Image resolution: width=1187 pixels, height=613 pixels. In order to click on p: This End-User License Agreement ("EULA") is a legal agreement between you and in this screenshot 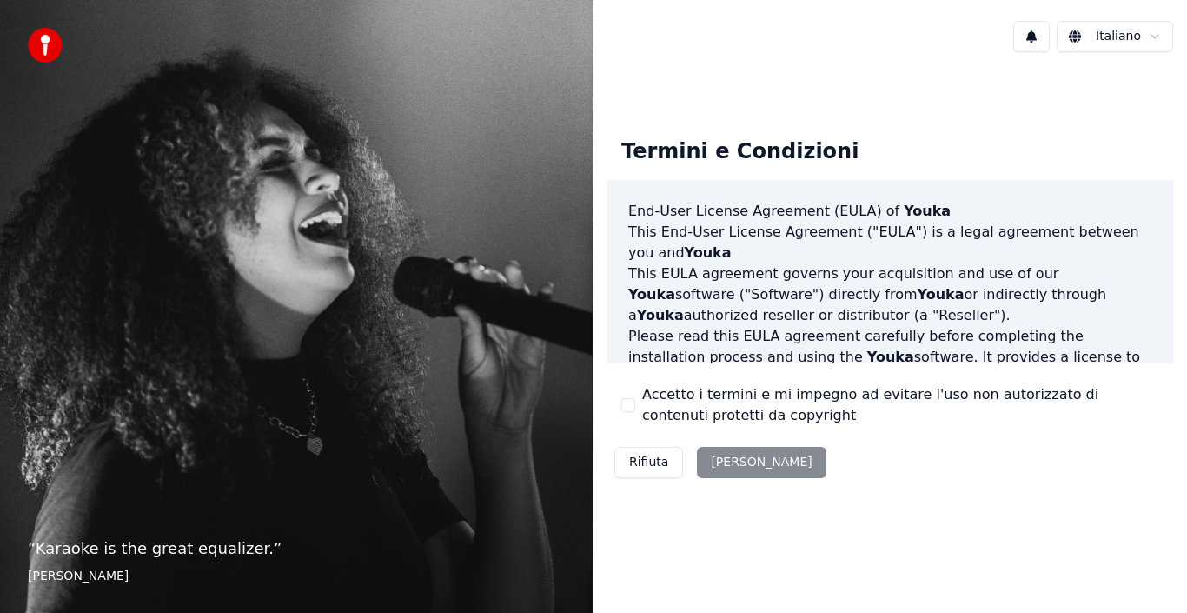, I will do `click(890, 242)`.